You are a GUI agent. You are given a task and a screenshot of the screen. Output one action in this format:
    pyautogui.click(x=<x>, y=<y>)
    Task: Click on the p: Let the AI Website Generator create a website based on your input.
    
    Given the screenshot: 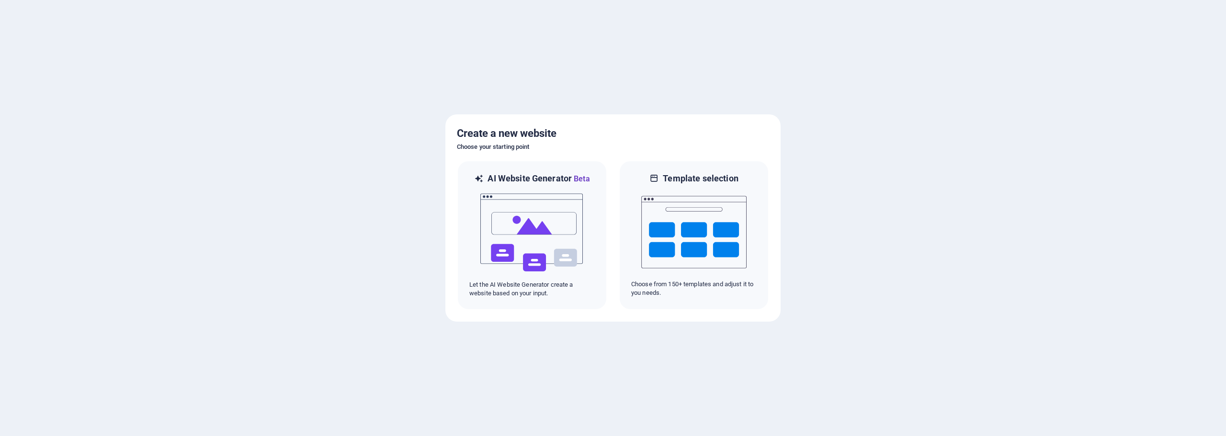 What is the action you would take?
    pyautogui.click(x=532, y=289)
    